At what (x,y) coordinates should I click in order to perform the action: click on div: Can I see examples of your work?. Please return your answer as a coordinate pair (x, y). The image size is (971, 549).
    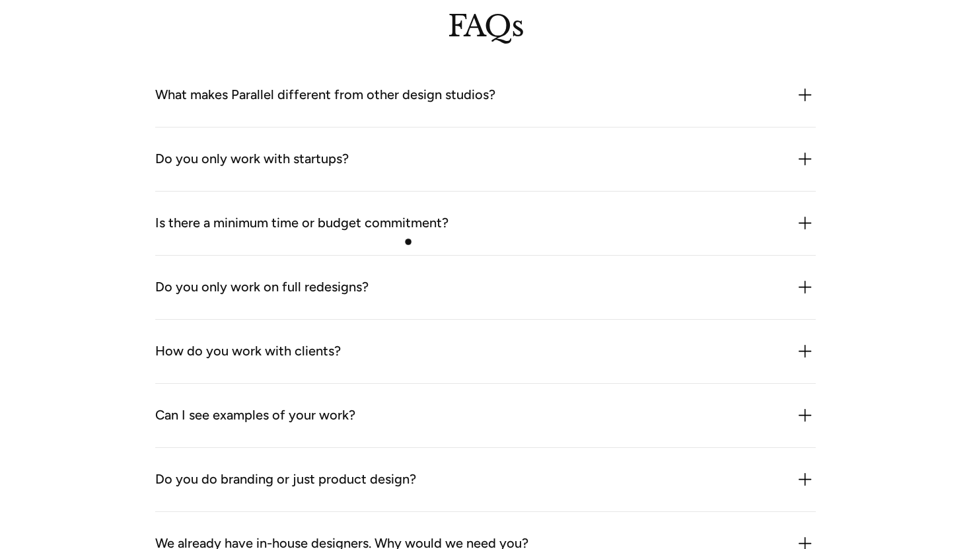
    Looking at the image, I should click on (255, 415).